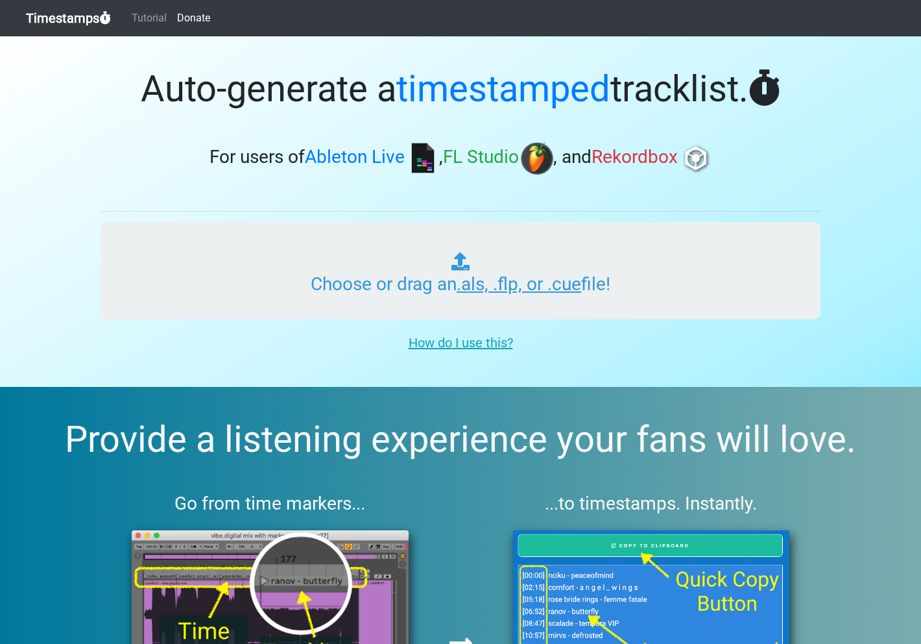 The height and width of the screenshot is (644, 921). I want to click on img: fl.png, so click(537, 158).